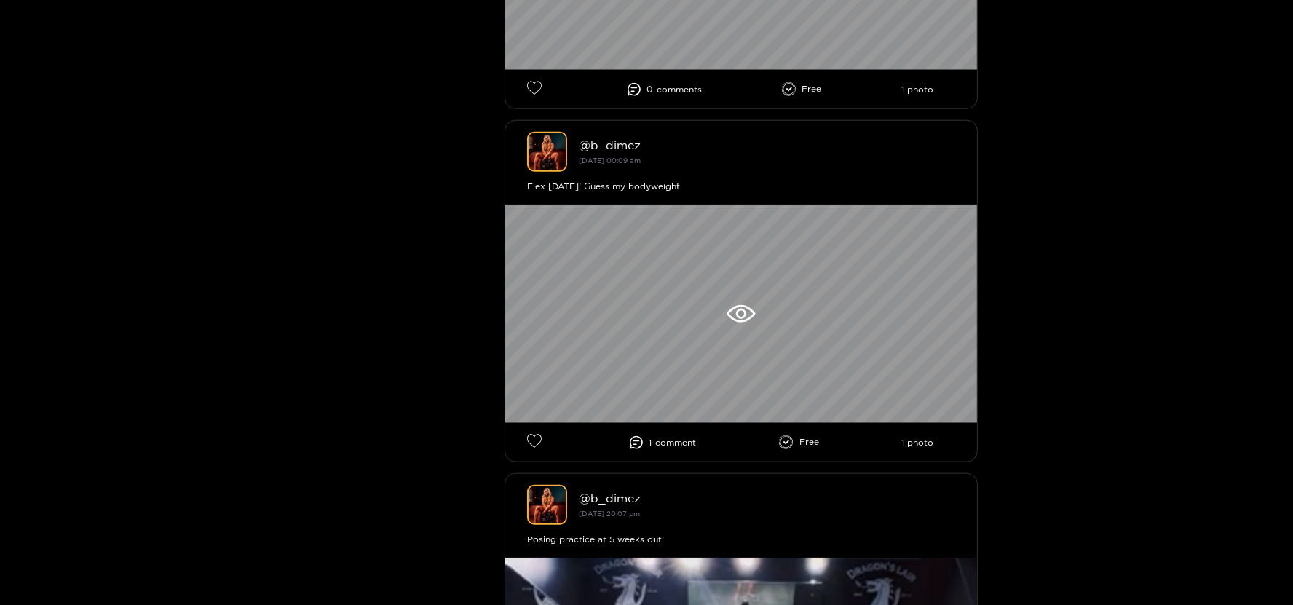  Describe the element at coordinates (662, 443) in the screenshot. I see `li: 1` at that location.